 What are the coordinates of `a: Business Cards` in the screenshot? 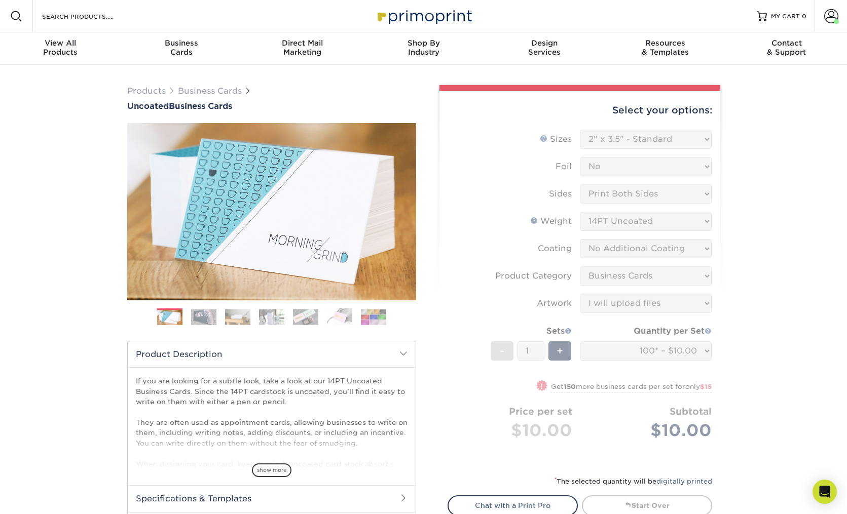 It's located at (210, 91).